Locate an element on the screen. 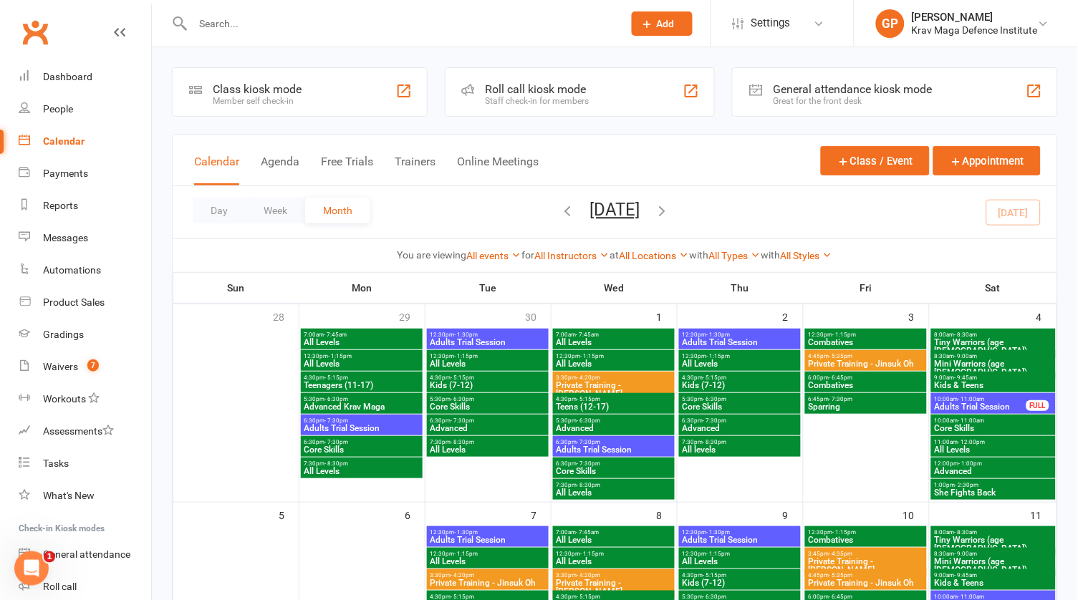 The image size is (1078, 600). div: Assessments is located at coordinates (78, 431).